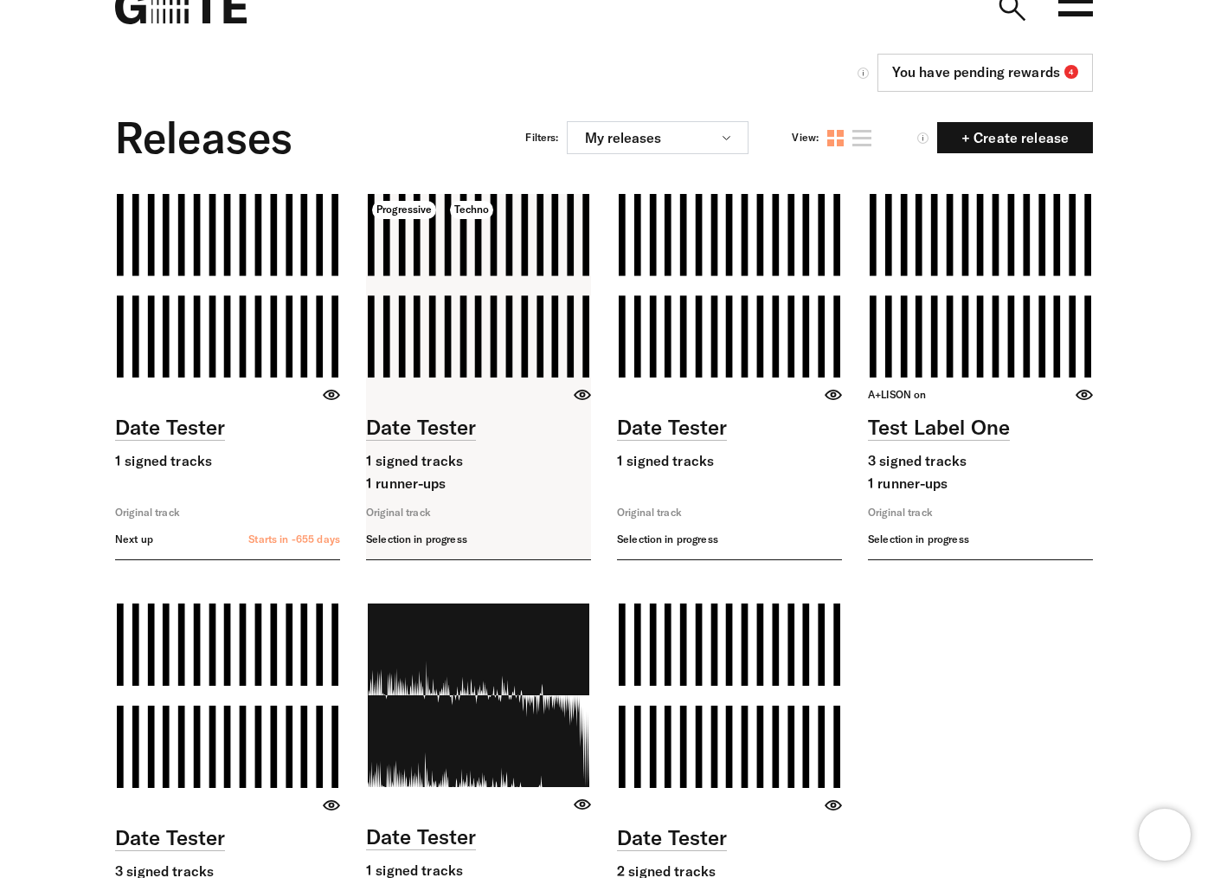  What do you see at coordinates (203, 138) in the screenshot?
I see `div: Releases` at bounding box center [203, 138].